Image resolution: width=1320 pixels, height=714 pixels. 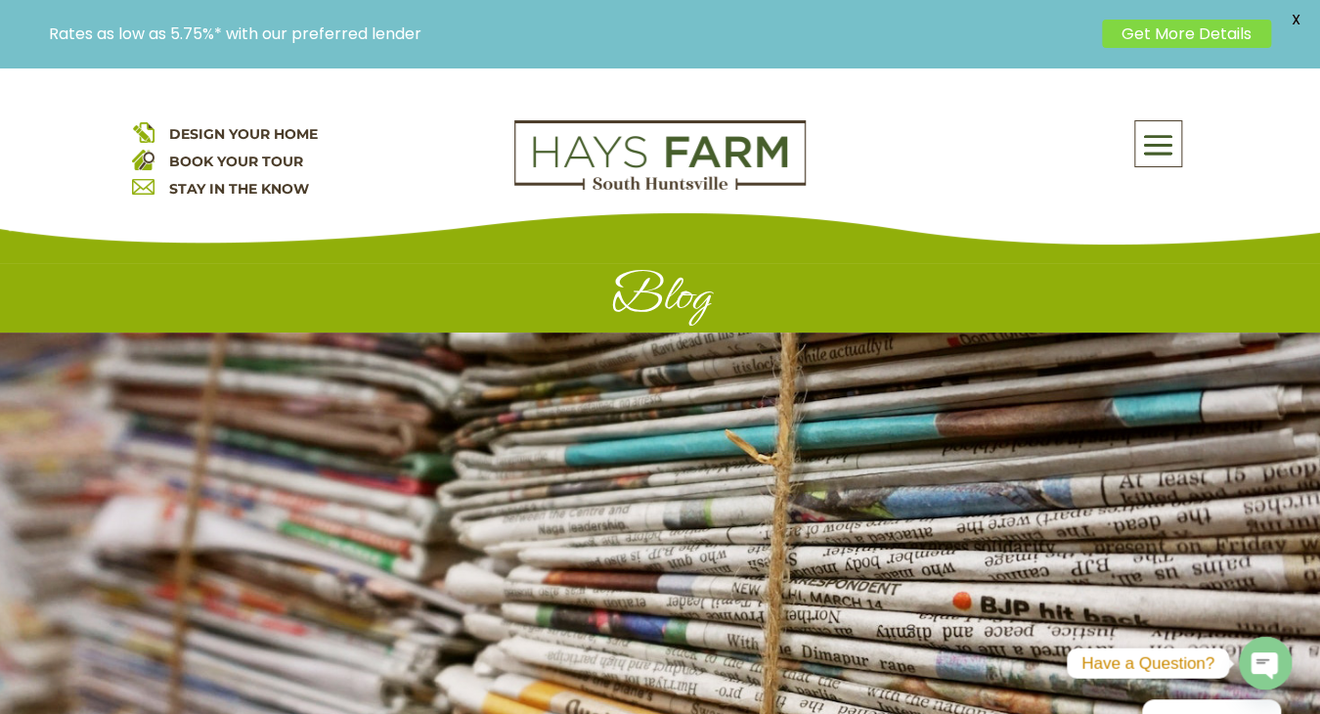 What do you see at coordinates (236, 161) in the screenshot?
I see `a: BOOK YOUR TOUR` at bounding box center [236, 161].